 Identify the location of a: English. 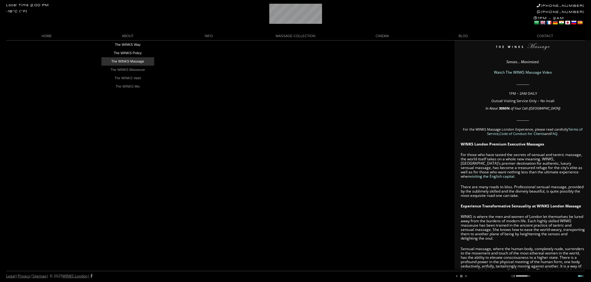
(542, 23).